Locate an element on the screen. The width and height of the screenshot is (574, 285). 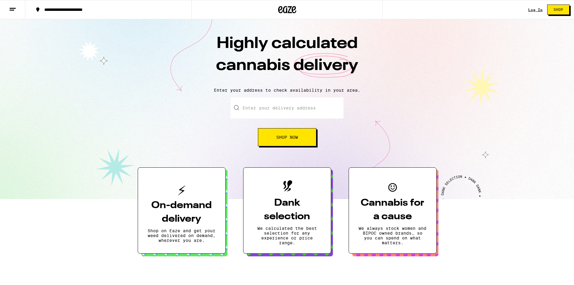
h3: On-demand delivery is located at coordinates (182, 212).